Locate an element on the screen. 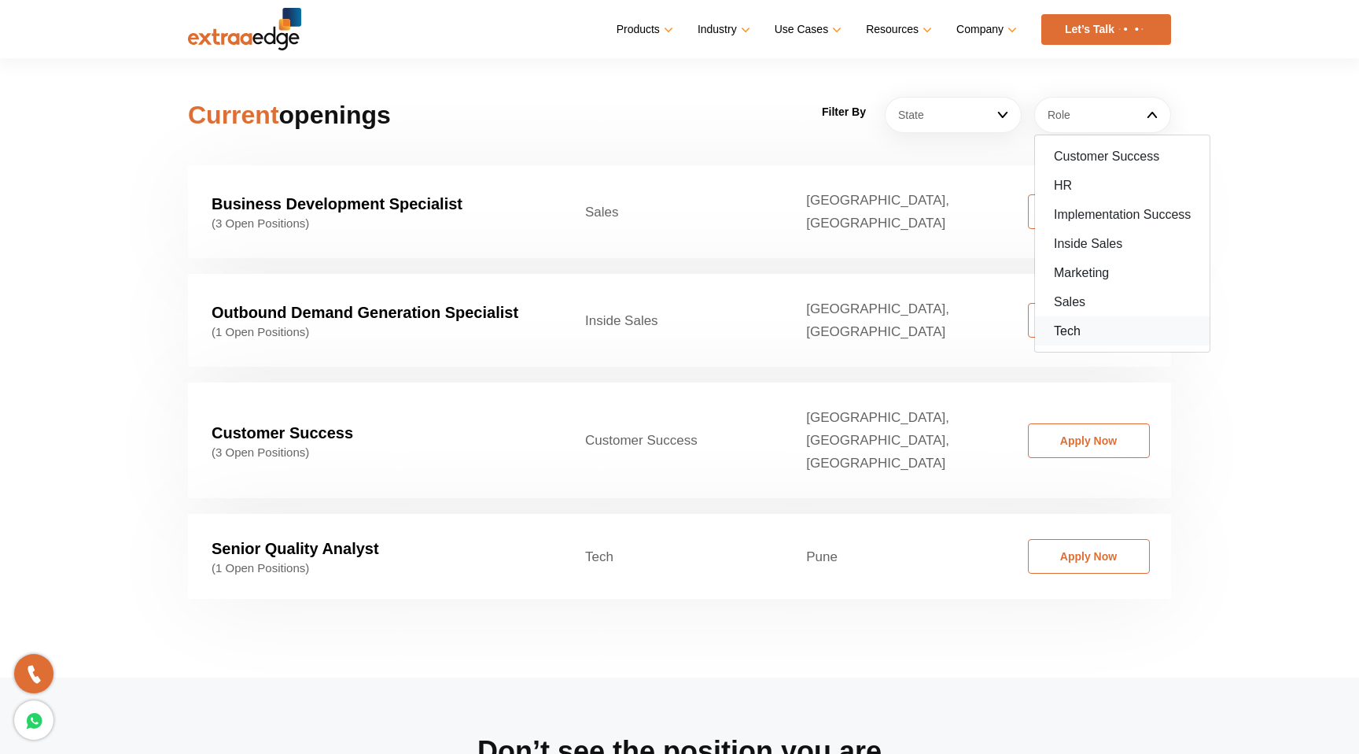 Image resolution: width=1359 pixels, height=754 pixels. strong: Customer Success is located at coordinates (282, 433).